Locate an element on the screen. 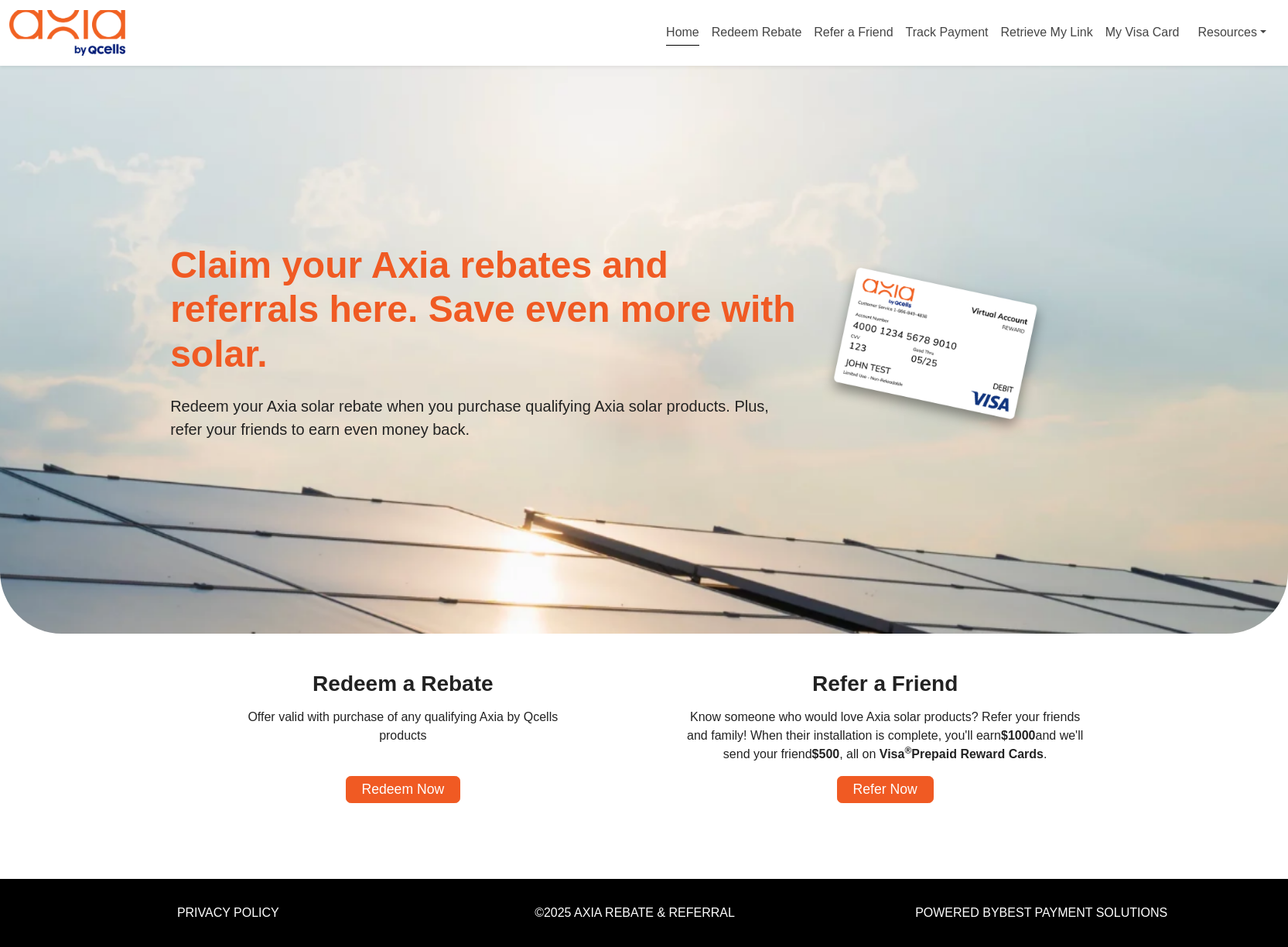 The height and width of the screenshot is (947, 1288). b: Visa Prepaid Reward Cards is located at coordinates (961, 754).